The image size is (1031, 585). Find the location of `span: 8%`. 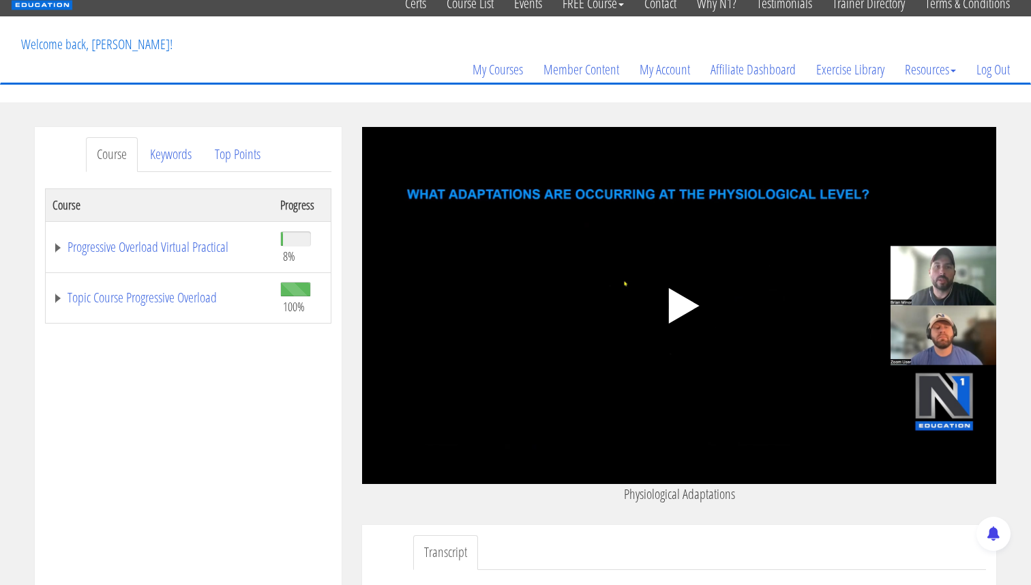

span: 8% is located at coordinates (289, 256).